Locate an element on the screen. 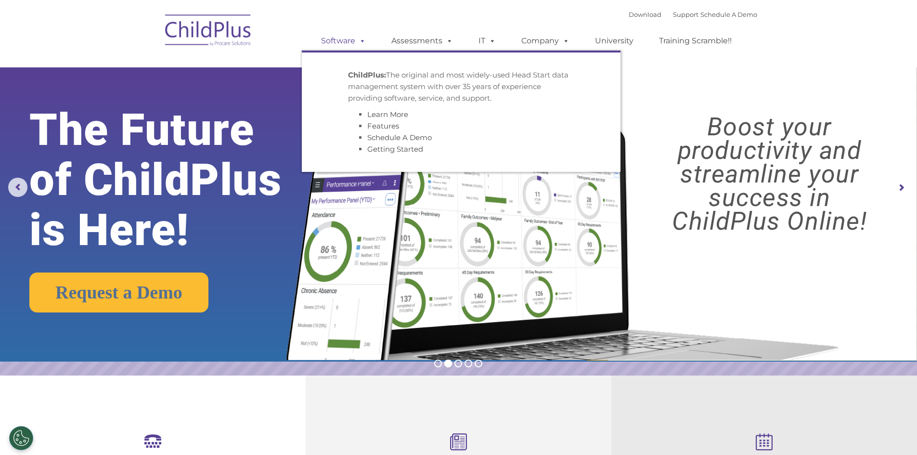  a: Download is located at coordinates (645, 14).